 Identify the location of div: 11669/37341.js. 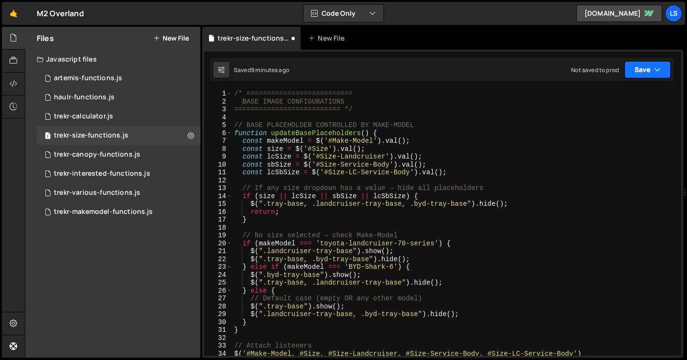
(118, 193).